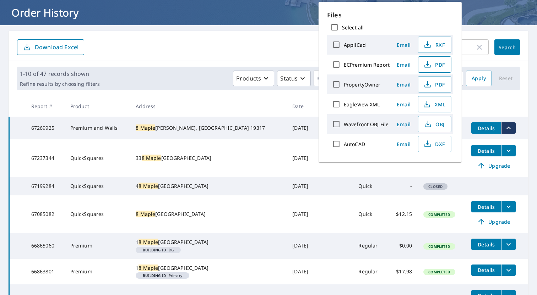  Describe the element at coordinates (60, 74) in the screenshot. I see `p: 1-10 of 47 records shown` at that location.